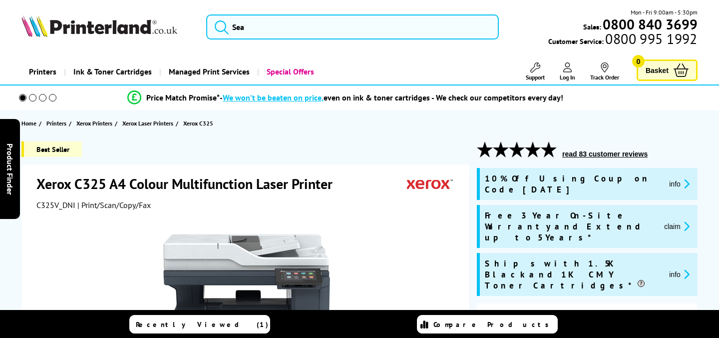  I want to click on span: Printers, so click(56, 123).